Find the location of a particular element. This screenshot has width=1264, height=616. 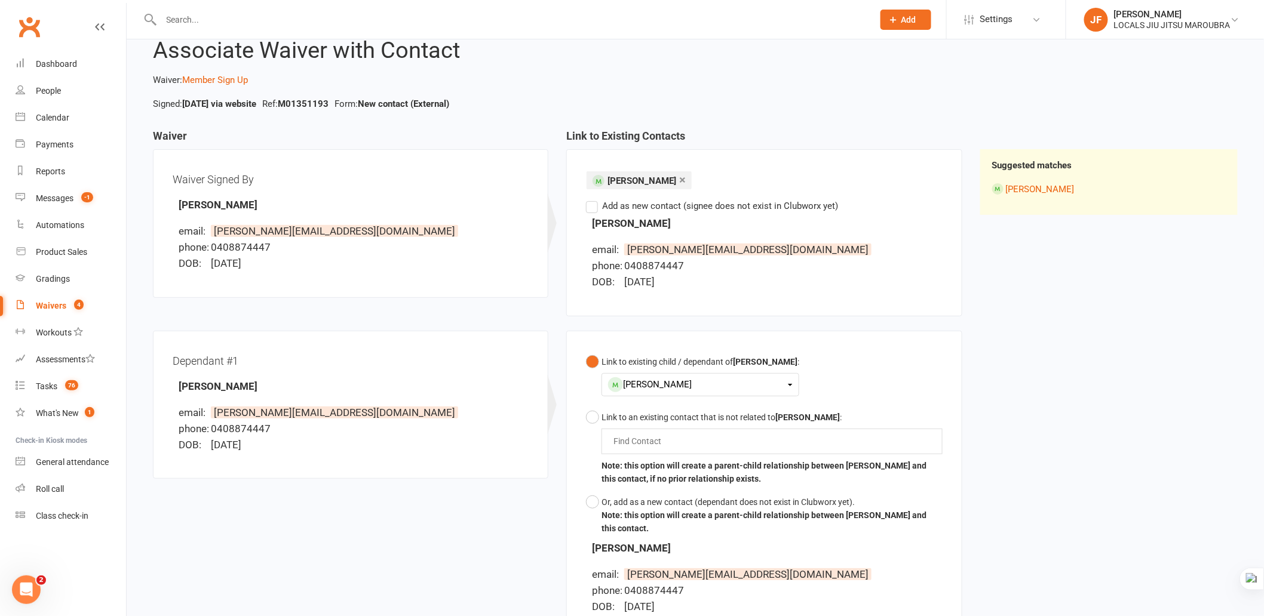

div: Or, add as a new contact (dependant does not exist in Clubworx yet). is located at coordinates (772, 502).